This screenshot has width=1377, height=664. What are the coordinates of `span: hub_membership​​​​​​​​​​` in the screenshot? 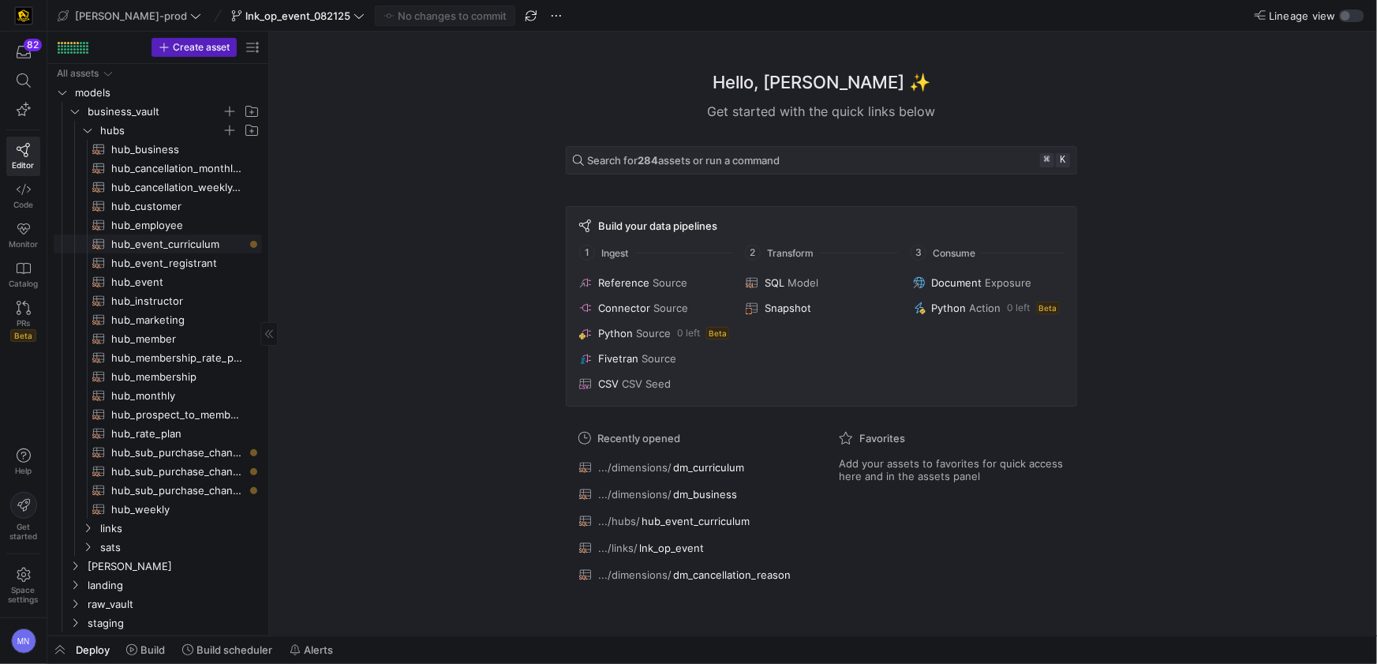 It's located at (178, 376).